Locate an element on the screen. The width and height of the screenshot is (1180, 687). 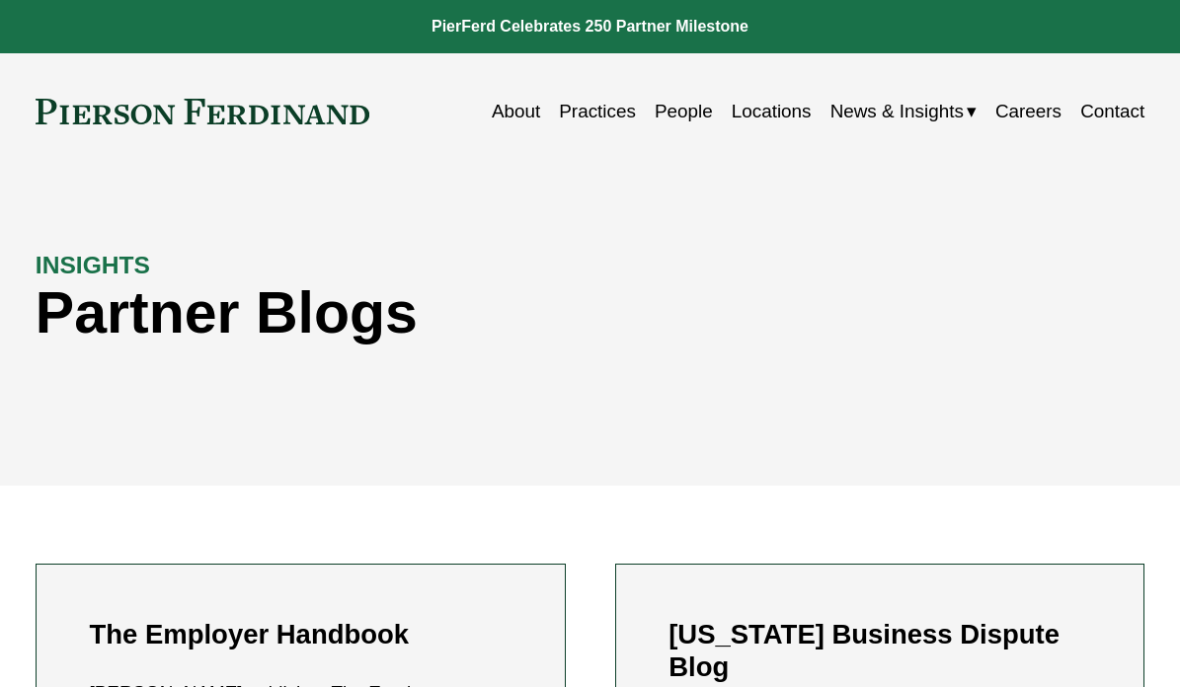
a: Careers is located at coordinates (1028, 112).